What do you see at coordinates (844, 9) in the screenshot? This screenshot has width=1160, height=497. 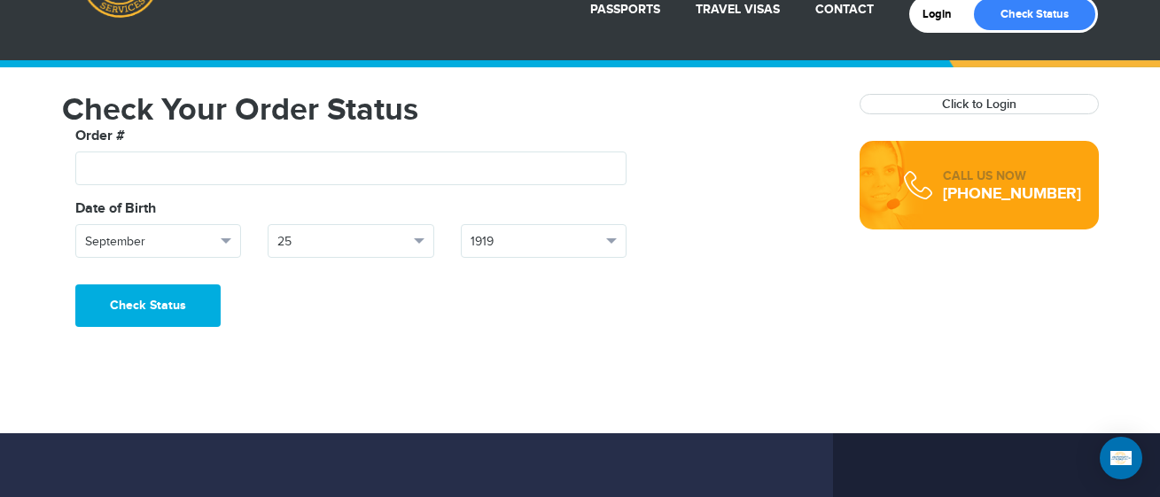 I see `a: Contact` at bounding box center [844, 9].